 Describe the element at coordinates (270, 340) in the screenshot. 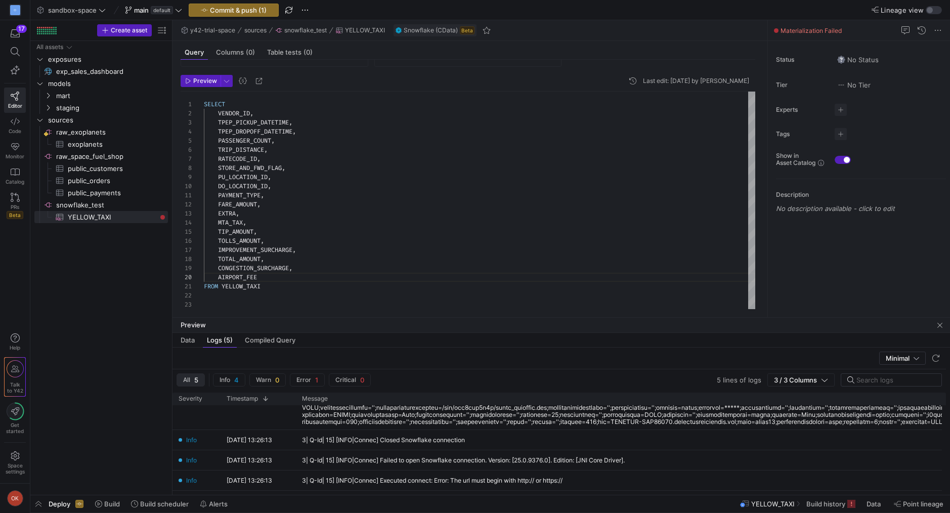

I see `span: Compiled Query` at that location.